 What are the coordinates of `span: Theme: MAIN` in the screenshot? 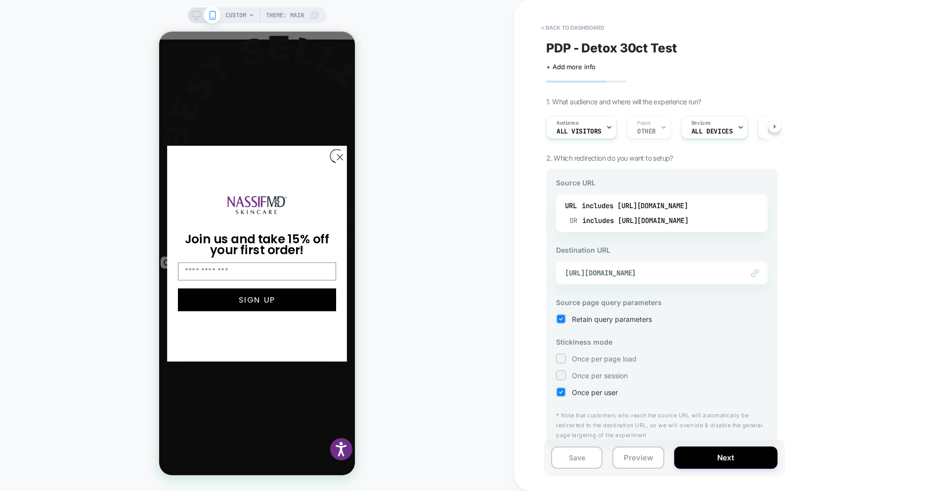 It's located at (285, 15).